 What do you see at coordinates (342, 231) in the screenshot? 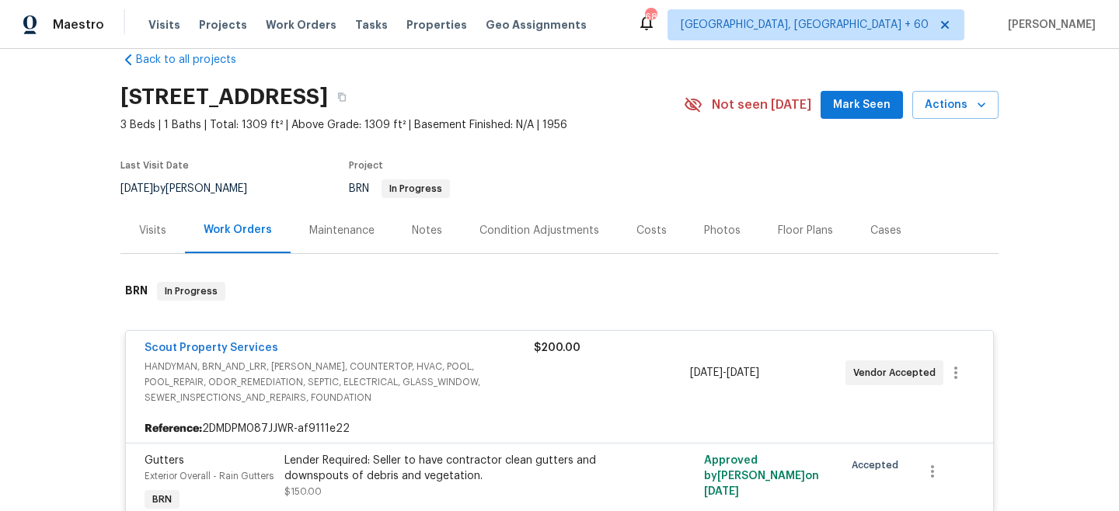
I see `div: Maintenance` at bounding box center [342, 231].